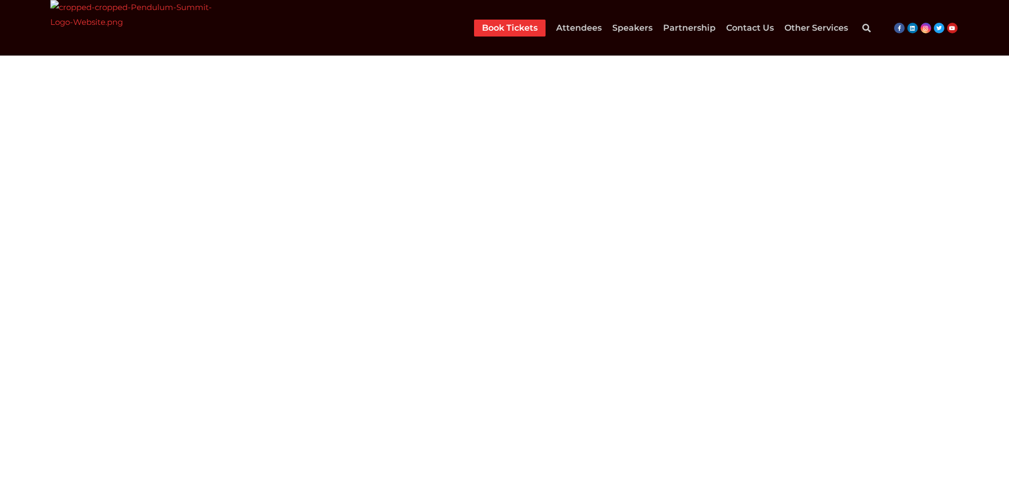 Image resolution: width=1009 pixels, height=500 pixels. I want to click on a: Contact Us, so click(750, 28).